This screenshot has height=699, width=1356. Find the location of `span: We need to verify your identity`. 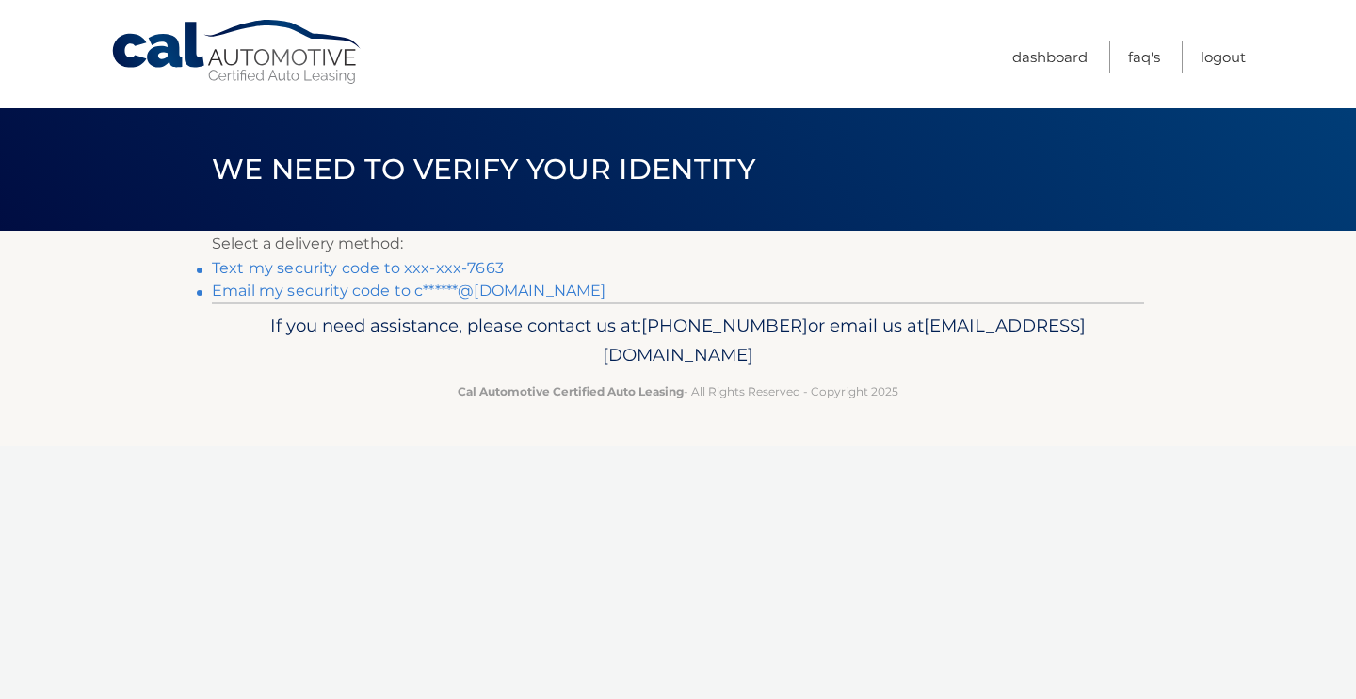

span: We need to verify your identity is located at coordinates (483, 169).